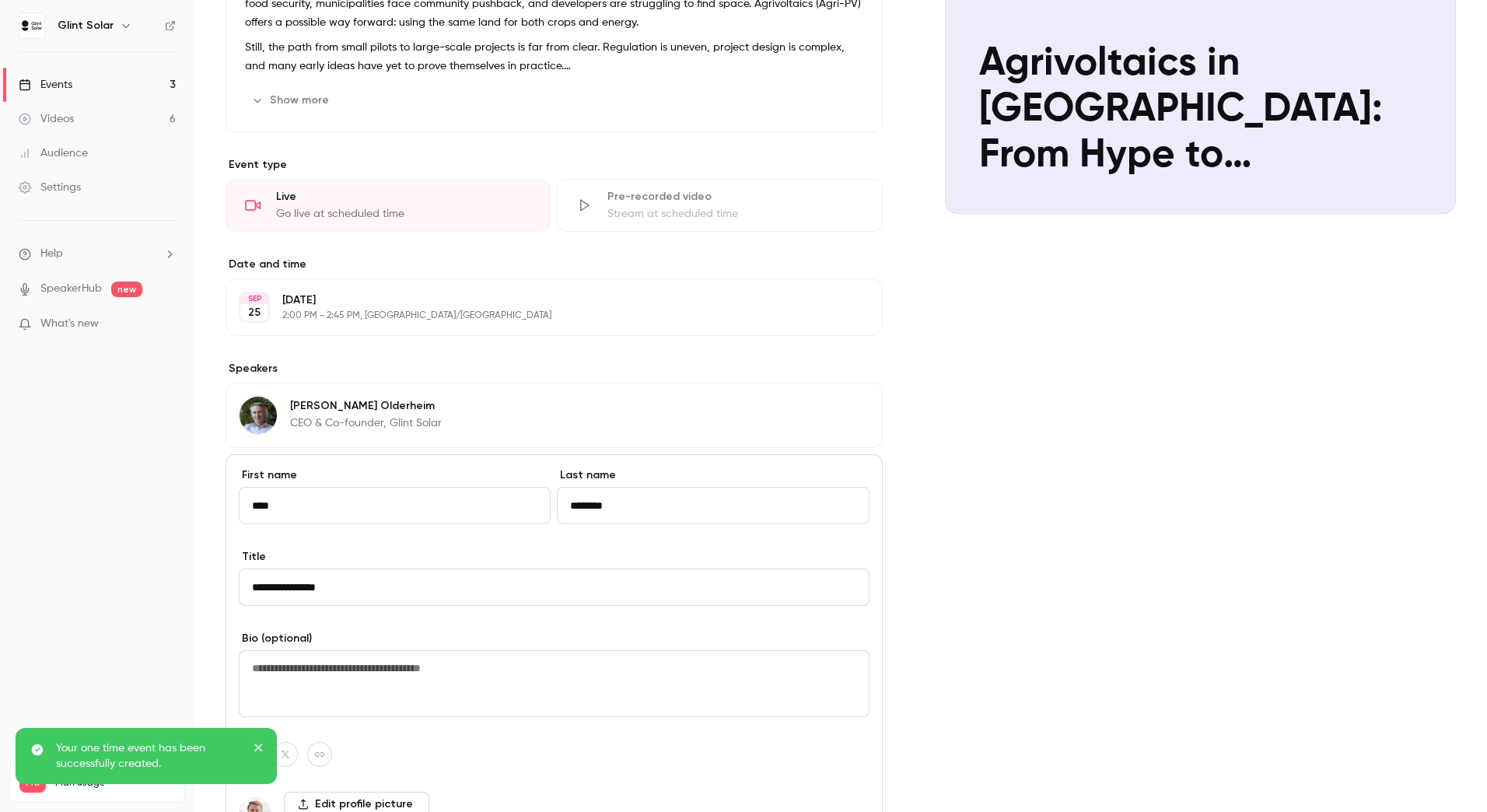 Image resolution: width=1487 pixels, height=812 pixels. I want to click on p: Your one time event has been successfully created., so click(149, 756).